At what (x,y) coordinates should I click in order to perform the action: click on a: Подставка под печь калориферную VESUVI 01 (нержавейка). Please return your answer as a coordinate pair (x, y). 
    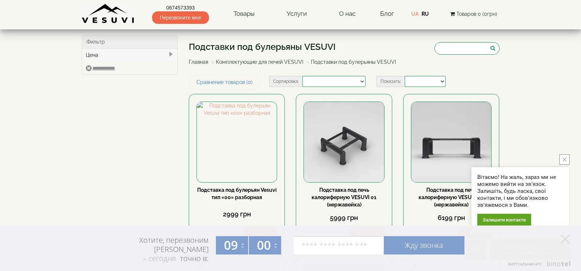
    Looking at the image, I should click on (344, 197).